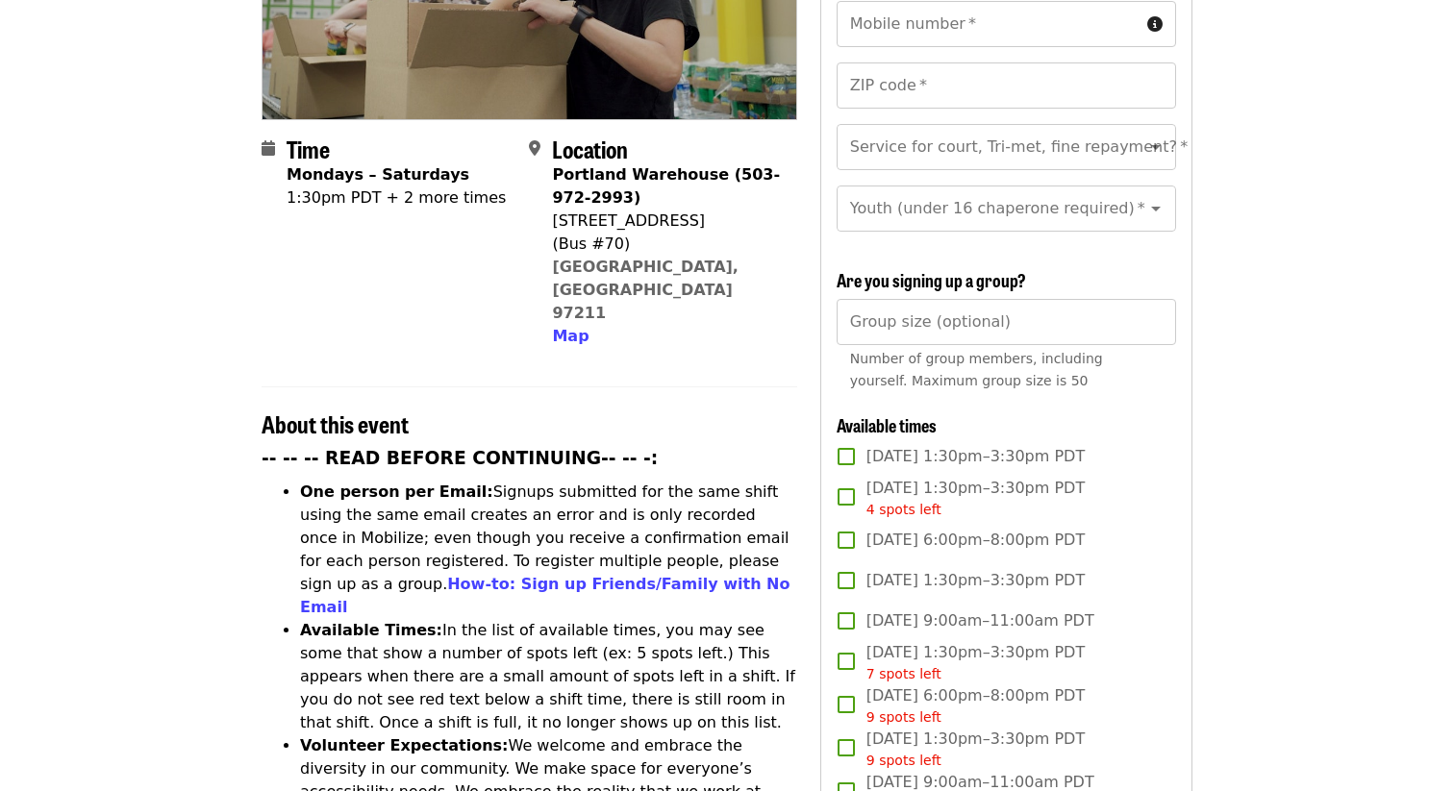  Describe the element at coordinates (976, 369) in the screenshot. I see `span: Number of group members, including yourself. Maximum group size is 50` at that location.